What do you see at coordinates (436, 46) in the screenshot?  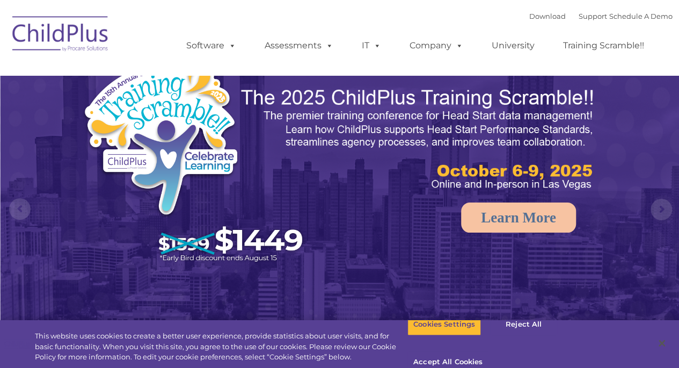 I see `a: Company` at bounding box center [436, 46].